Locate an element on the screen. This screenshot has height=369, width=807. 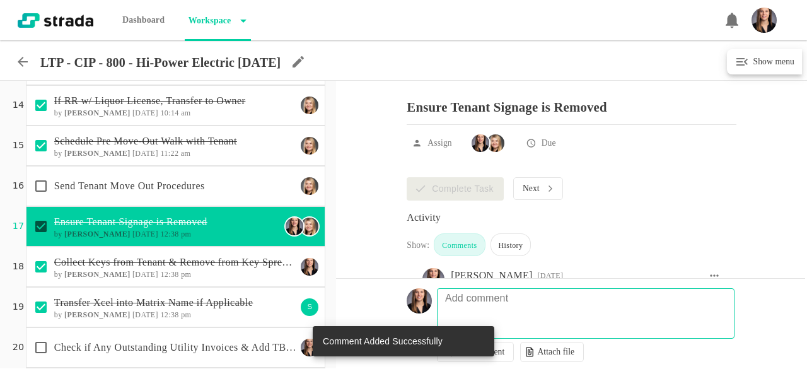
p: Check if Any Outstanding Utility Invoices & Add TBB ASAP is located at coordinates (175, 347).